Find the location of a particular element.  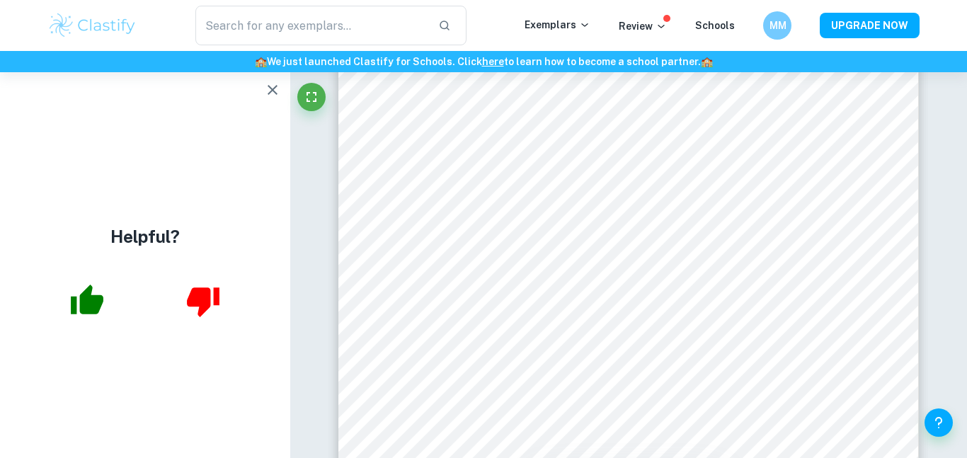

button: MM is located at coordinates (777, 25).